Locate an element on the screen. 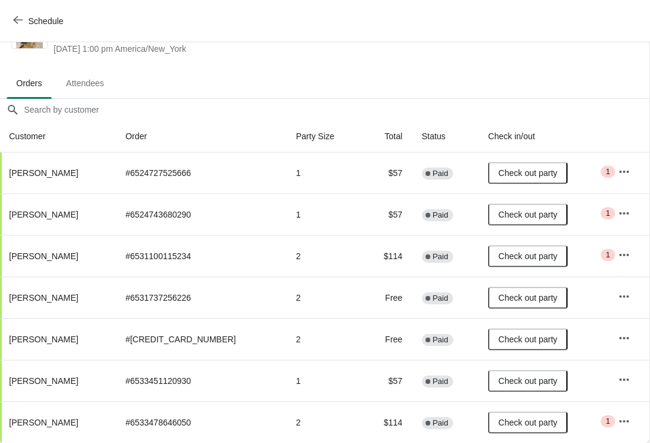 The width and height of the screenshot is (650, 443). td: # 6531737256226 is located at coordinates (200, 297).